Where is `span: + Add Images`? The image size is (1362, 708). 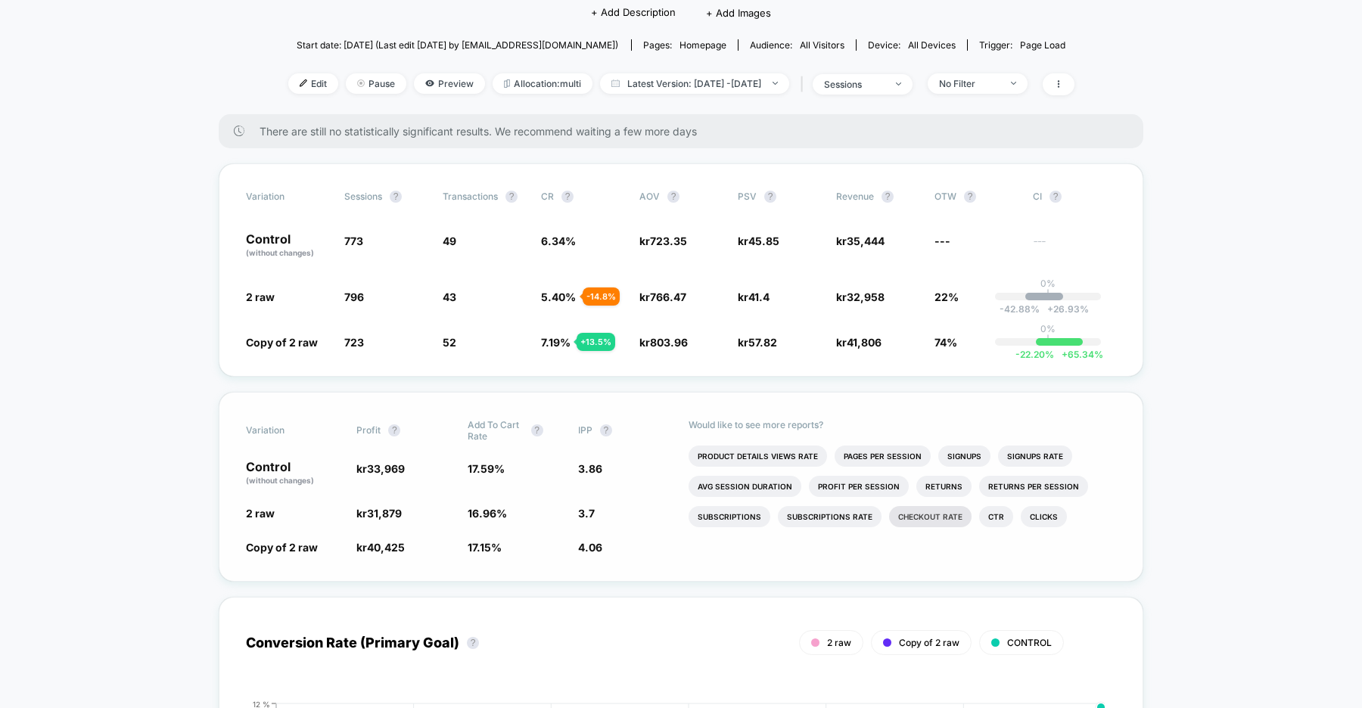 span: + Add Images is located at coordinates (738, 13).